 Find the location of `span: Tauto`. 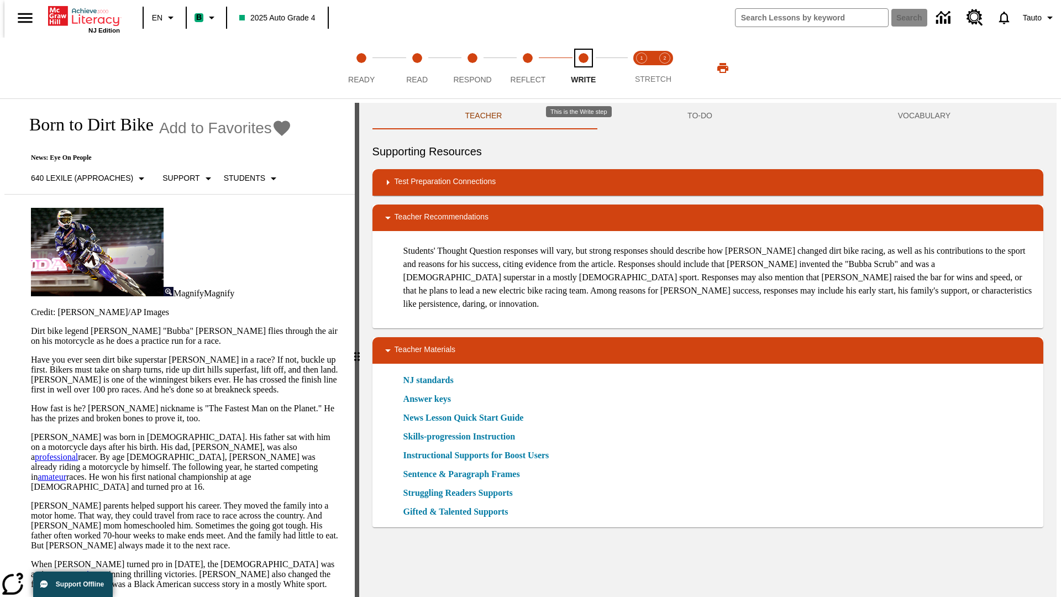

span: Tauto is located at coordinates (1032, 18).